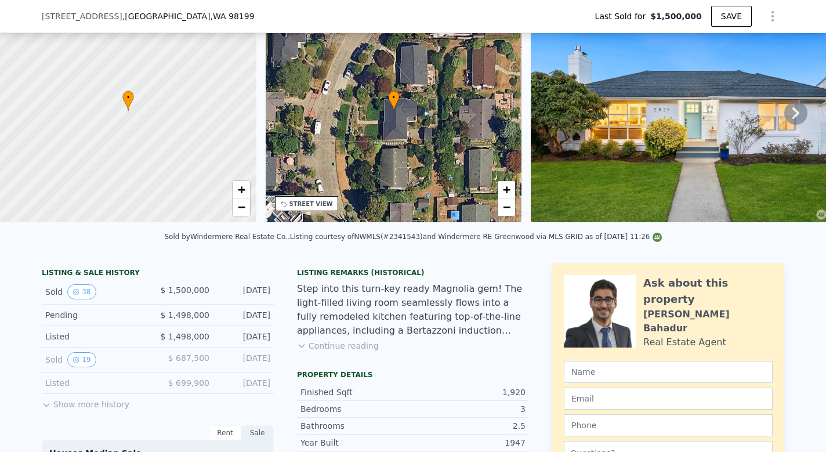  I want to click on div: 2.5, so click(469, 426).